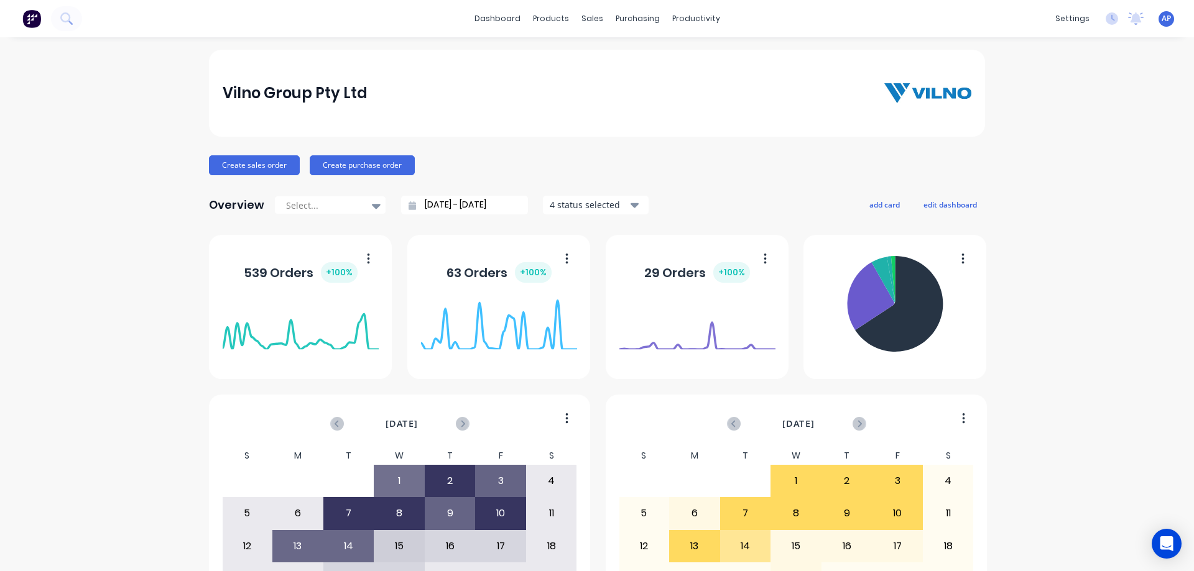 The height and width of the screenshot is (571, 1194). Describe the element at coordinates (637, 19) in the screenshot. I see `div: purchasing` at that location.